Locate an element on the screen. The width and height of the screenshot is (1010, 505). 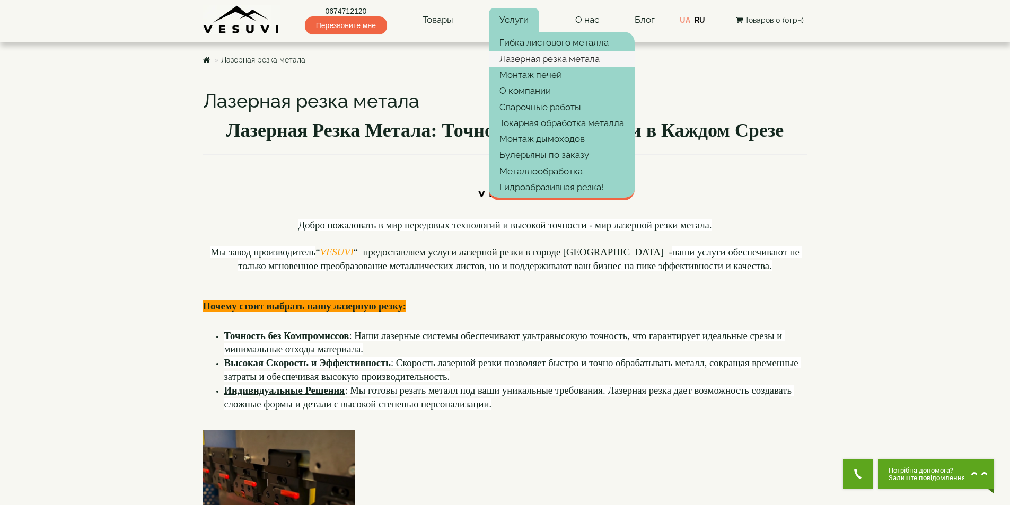
a: RU is located at coordinates (700, 20).